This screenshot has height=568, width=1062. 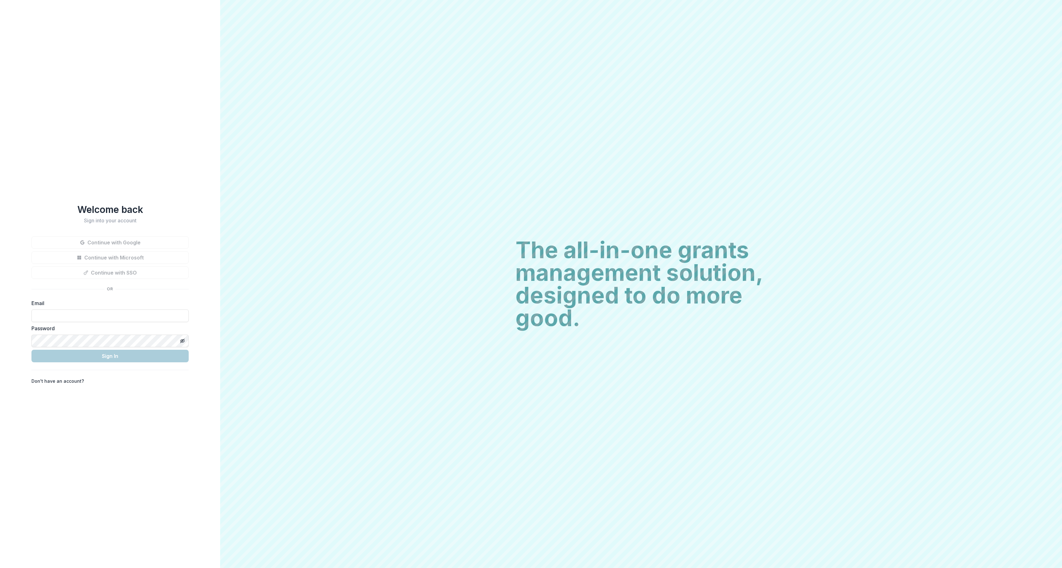 I want to click on button: Sign In, so click(x=110, y=356).